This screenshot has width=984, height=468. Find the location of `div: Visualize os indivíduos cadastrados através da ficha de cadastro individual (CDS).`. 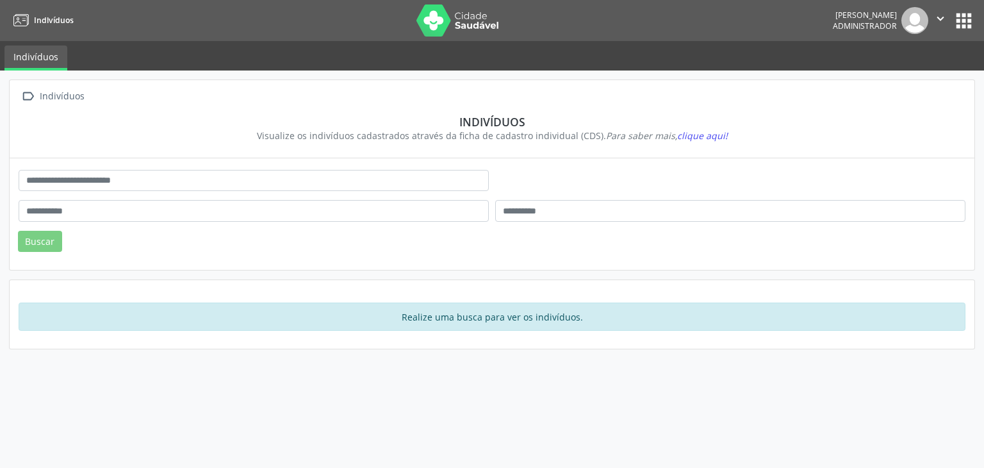

div: Visualize os indivíduos cadastrados através da ficha de cadastro individual (CDS). is located at coordinates (492, 135).